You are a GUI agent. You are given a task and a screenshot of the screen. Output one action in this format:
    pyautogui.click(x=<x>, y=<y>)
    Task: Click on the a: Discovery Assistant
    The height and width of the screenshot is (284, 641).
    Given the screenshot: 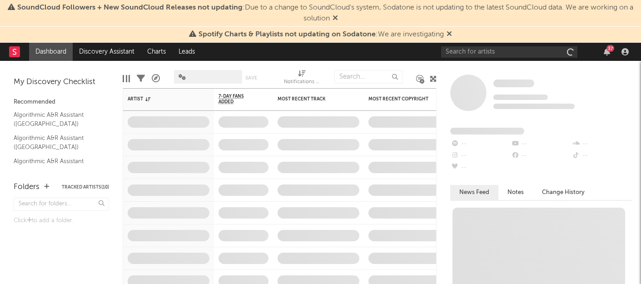 What is the action you would take?
    pyautogui.click(x=107, y=52)
    